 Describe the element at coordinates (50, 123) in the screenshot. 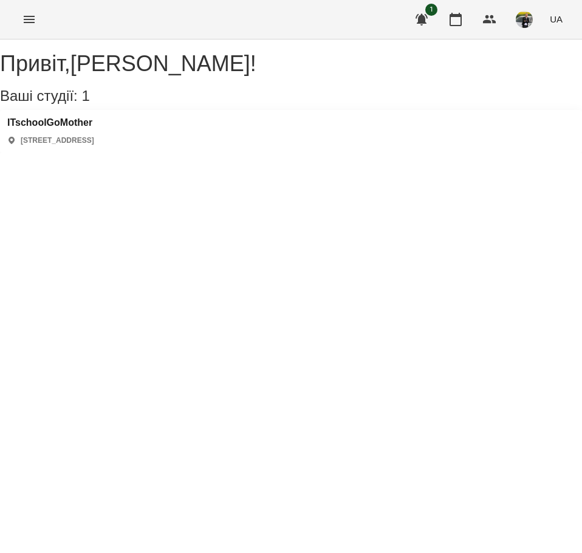

I see `a: ITschoolGoMother` at that location.